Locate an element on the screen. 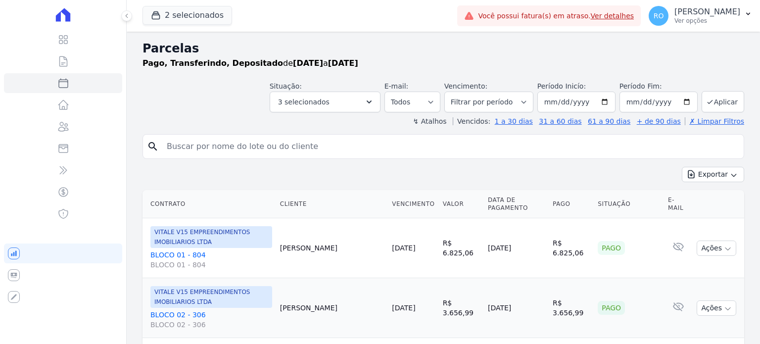 Image resolution: width=760 pixels, height=344 pixels. th: Situação is located at coordinates (629, 204).